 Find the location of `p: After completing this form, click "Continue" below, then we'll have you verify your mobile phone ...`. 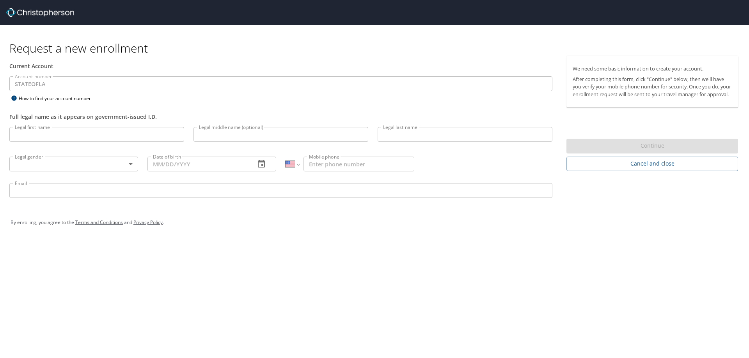

p: After completing this form, click "Continue" below, then we'll have you verify your mobile phone ... is located at coordinates (652, 87).